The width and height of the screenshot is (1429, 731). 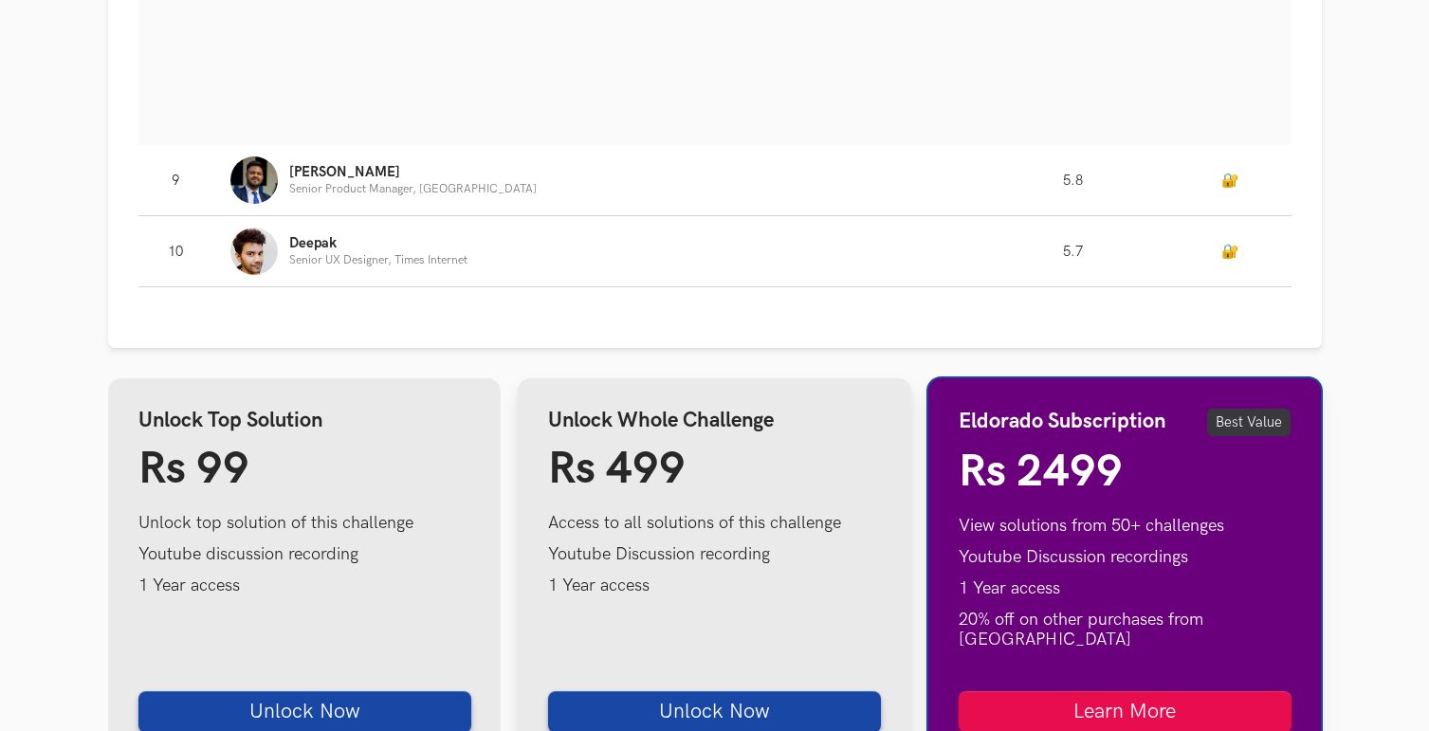 I want to click on h4: Unlock Top Solution, so click(x=304, y=421).